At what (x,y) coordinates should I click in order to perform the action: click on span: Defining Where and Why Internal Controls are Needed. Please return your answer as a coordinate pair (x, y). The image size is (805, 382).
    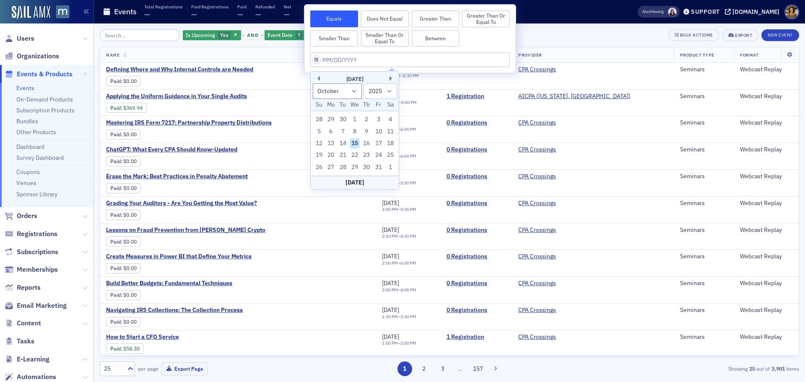
    Looking at the image, I should click on (179, 70).